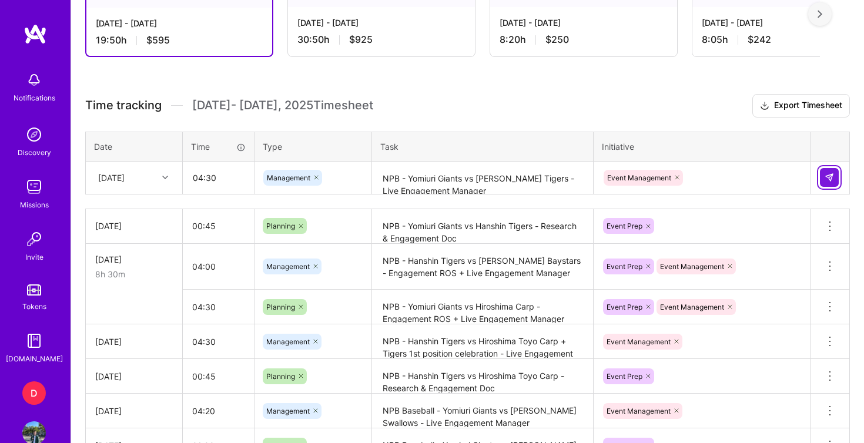 The width and height of the screenshot is (864, 443). Describe the element at coordinates (34, 393) in the screenshot. I see `a: D` at that location.